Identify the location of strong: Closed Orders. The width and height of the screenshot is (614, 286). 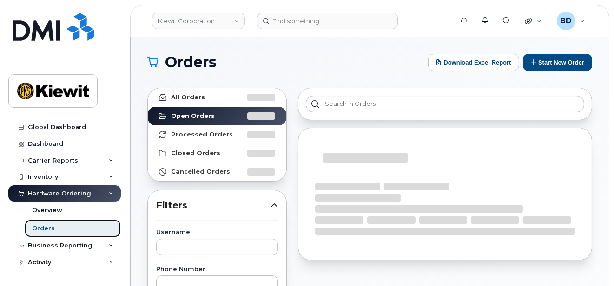
(196, 153).